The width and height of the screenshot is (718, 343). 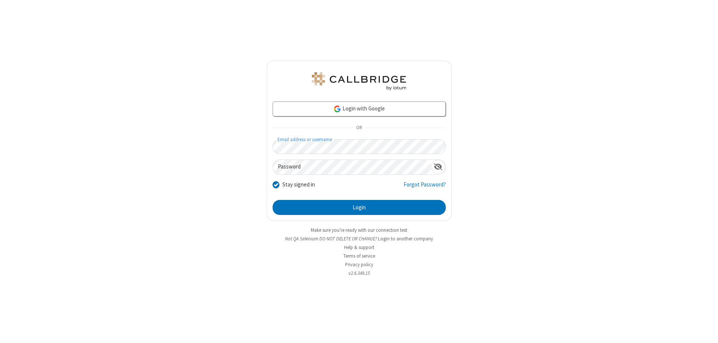 What do you see at coordinates (359, 128) in the screenshot?
I see `span: OR` at bounding box center [359, 128].